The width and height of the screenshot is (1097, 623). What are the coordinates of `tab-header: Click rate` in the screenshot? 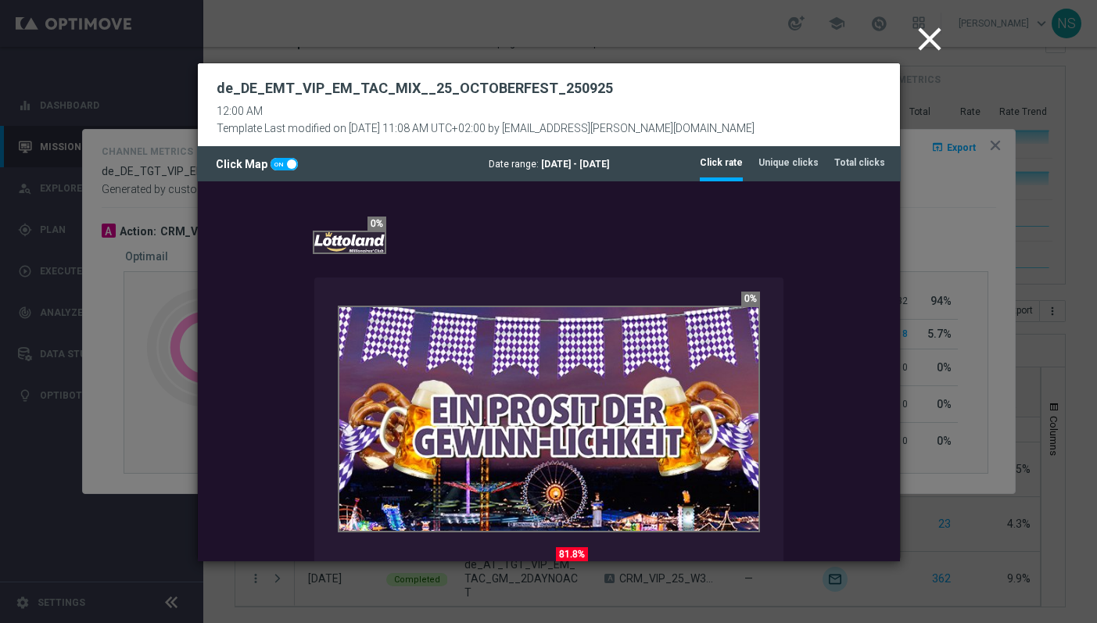 It's located at (721, 163).